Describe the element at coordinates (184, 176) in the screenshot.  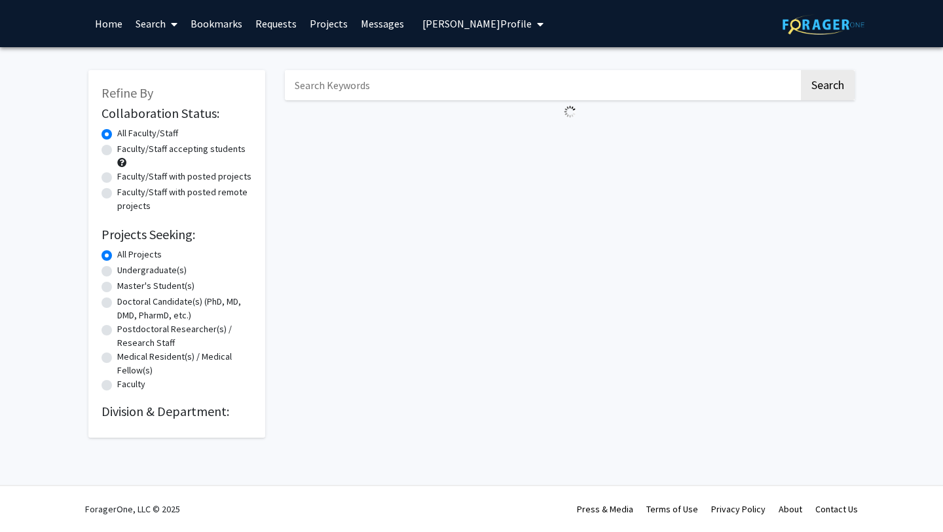
I see `label: Faculty/Staff with posted projects` at that location.